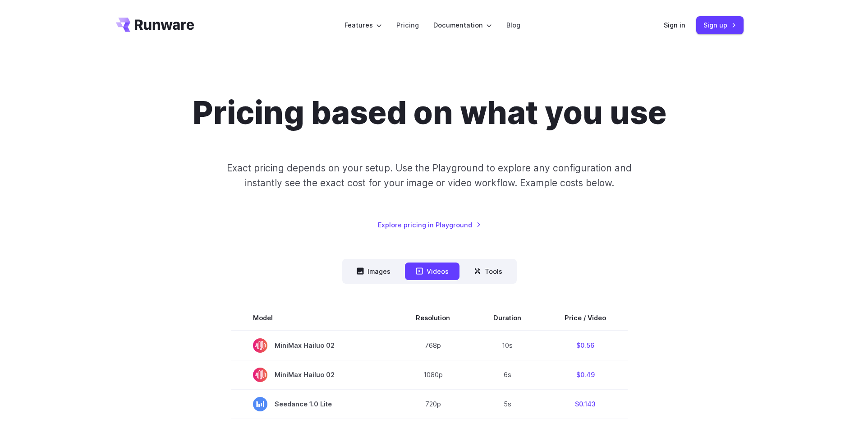  I want to click on th: Resolution, so click(433, 318).